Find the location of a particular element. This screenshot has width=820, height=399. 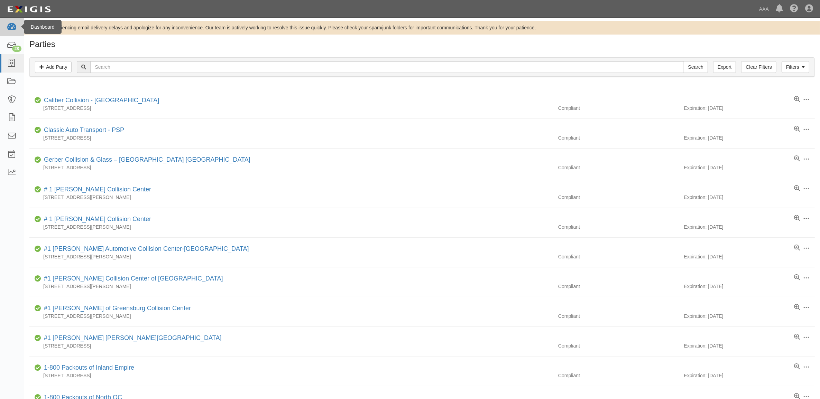

div: #1 Cochran of Greensburg Collision Center is located at coordinates (116, 309).